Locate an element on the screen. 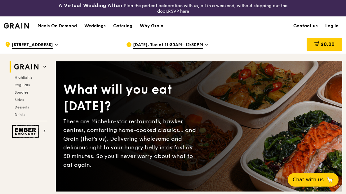 This screenshot has height=194, width=346. div: Catering is located at coordinates (123, 26).